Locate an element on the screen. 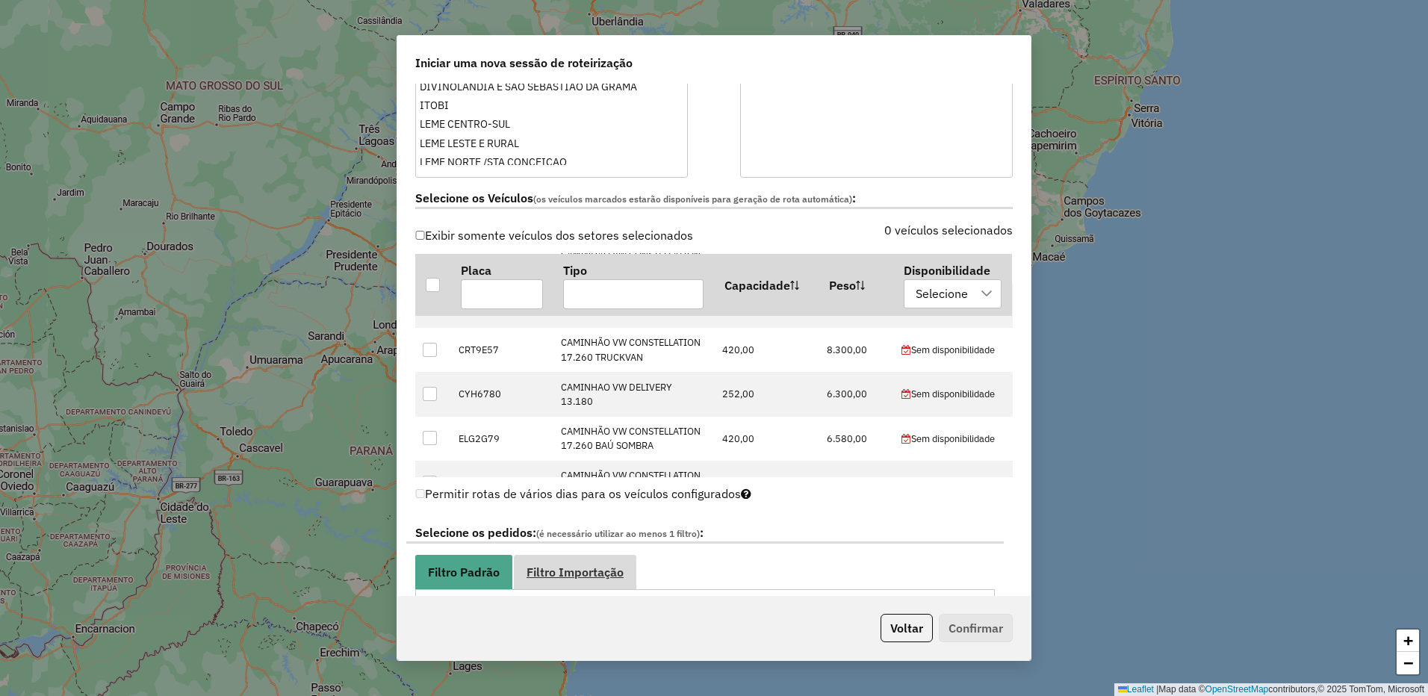 Image resolution: width=1428 pixels, height=696 pixels. th: Disponibilidade is located at coordinates (952, 285).